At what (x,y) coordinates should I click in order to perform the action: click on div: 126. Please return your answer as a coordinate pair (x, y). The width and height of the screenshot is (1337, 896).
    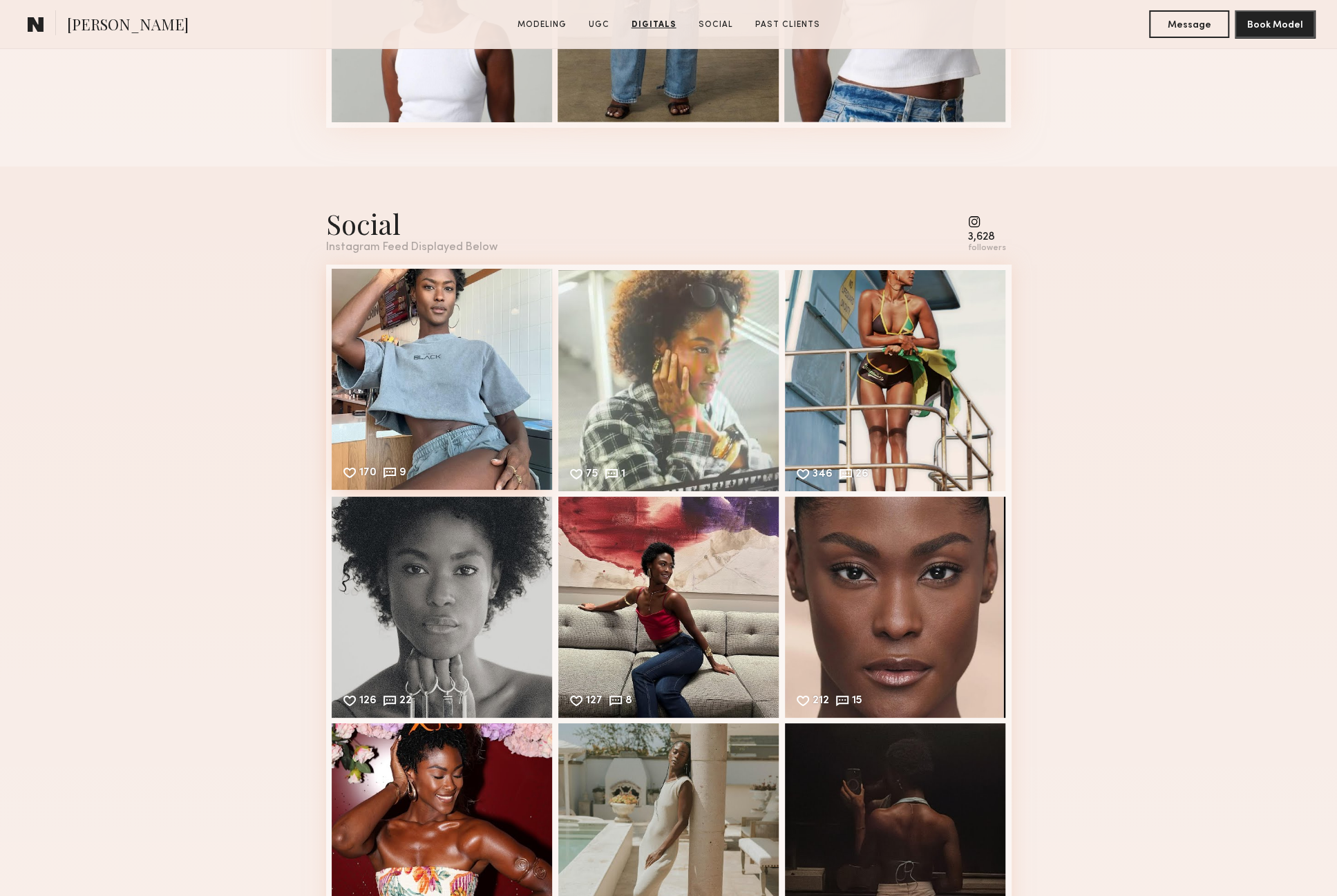
    Looking at the image, I should click on (368, 702).